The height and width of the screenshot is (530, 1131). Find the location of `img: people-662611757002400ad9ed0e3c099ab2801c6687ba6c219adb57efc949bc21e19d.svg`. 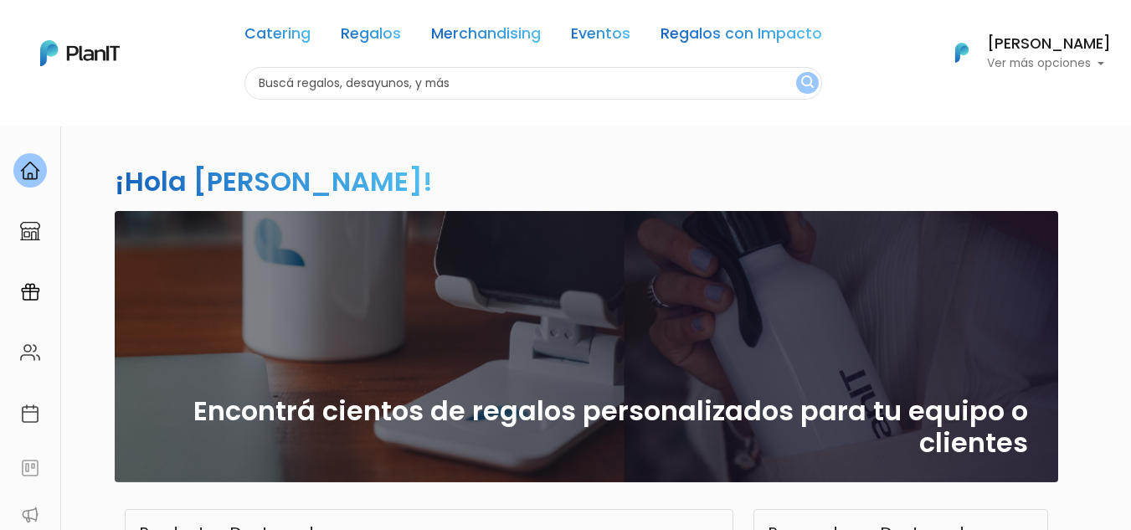

img: people-662611757002400ad9ed0e3c099ab2801c6687ba6c219adb57efc949bc21e19d.svg is located at coordinates (30, 352).